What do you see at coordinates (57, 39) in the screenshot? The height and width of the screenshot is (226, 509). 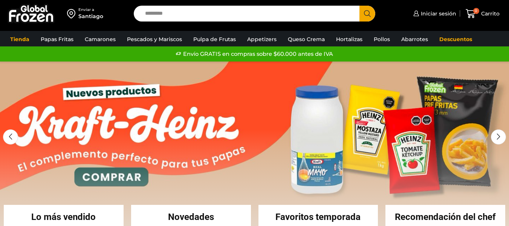 I see `a: Papas Fritas` at bounding box center [57, 39].